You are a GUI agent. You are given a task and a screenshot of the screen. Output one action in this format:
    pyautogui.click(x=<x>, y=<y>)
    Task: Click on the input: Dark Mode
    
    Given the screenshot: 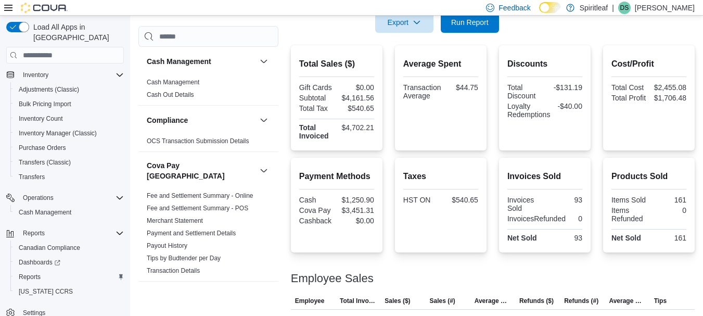 What is the action you would take?
    pyautogui.click(x=550, y=7)
    